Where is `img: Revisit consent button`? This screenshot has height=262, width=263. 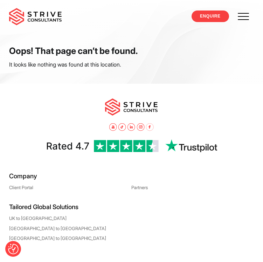
img: Revisit consent button is located at coordinates (13, 249).